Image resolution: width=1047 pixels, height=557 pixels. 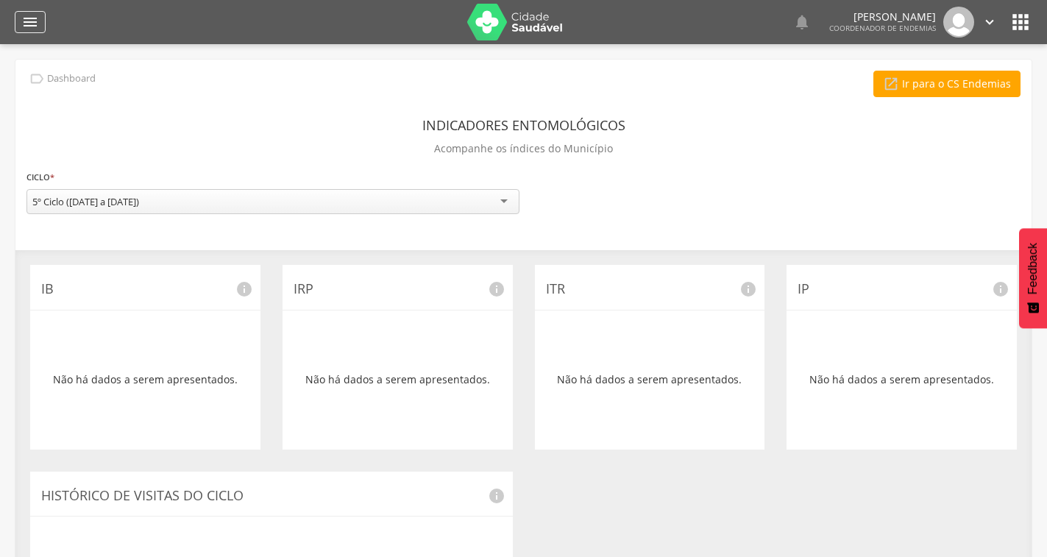 What do you see at coordinates (947, 84) in the screenshot?
I see `a: Ir para o CS Endemias` at bounding box center [947, 84].